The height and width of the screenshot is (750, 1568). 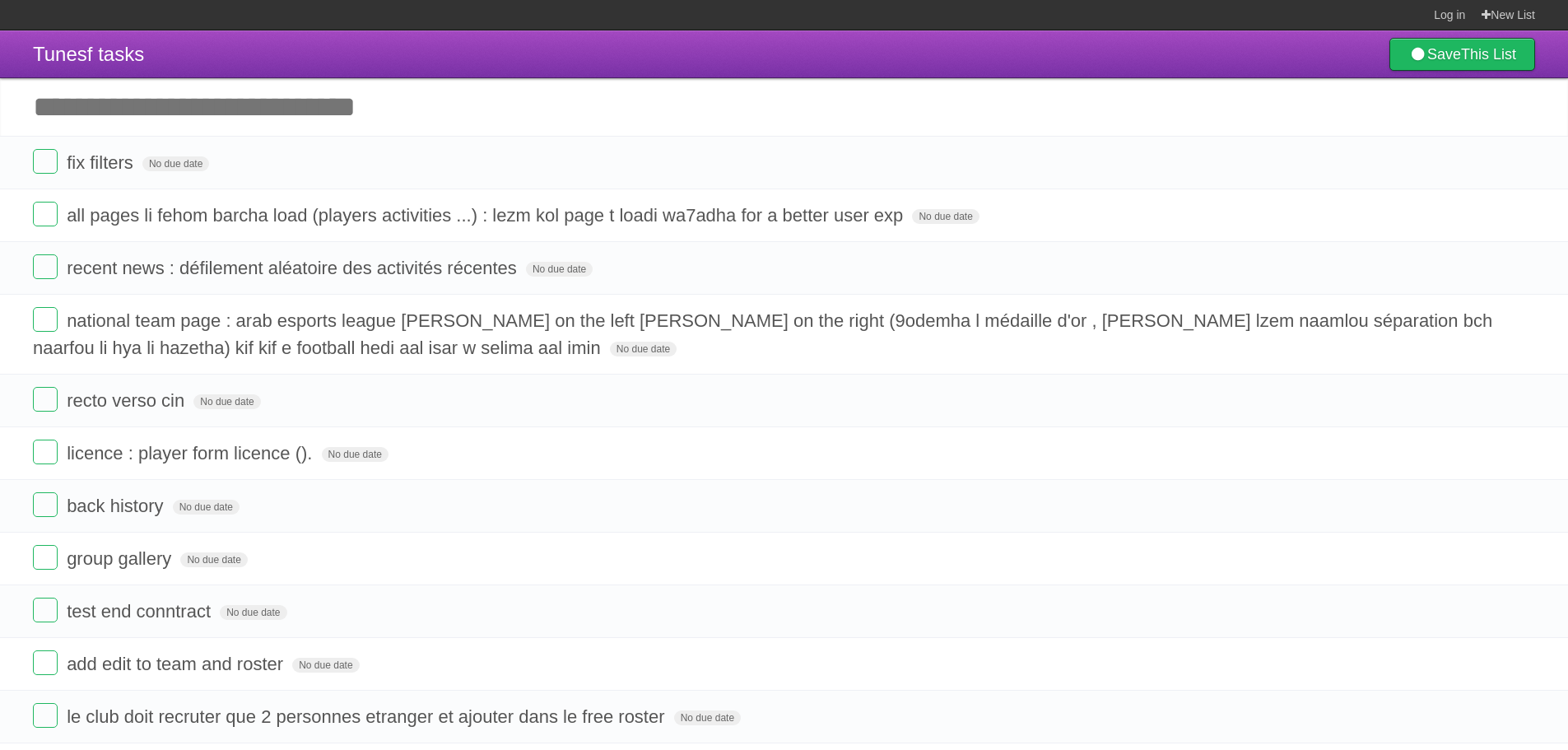 I want to click on span: le club doit recruter que 2 personnes etranger et ajouter dans le free roster, so click(x=367, y=716).